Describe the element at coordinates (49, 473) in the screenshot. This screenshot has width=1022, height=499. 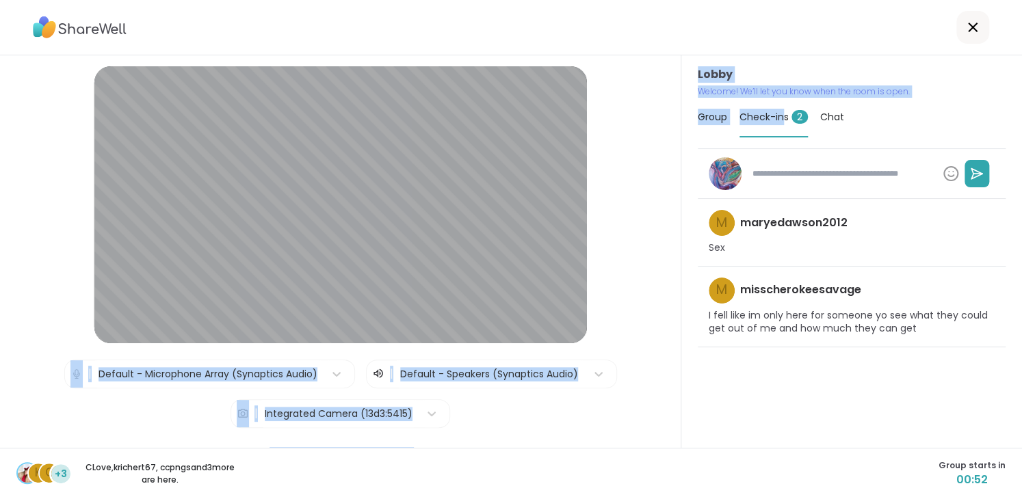
I see `span: c` at that location.